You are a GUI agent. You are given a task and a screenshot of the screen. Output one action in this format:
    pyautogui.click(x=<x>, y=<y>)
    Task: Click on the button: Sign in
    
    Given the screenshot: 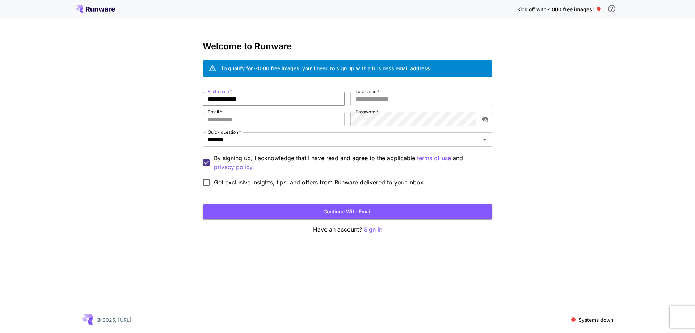 What is the action you would take?
    pyautogui.click(x=373, y=229)
    